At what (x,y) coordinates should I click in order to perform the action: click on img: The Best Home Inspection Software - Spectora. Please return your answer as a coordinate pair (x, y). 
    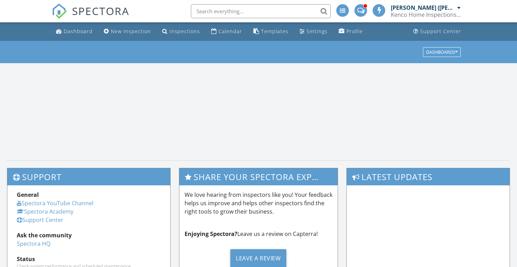
    Looking at the image, I should click on (59, 11).